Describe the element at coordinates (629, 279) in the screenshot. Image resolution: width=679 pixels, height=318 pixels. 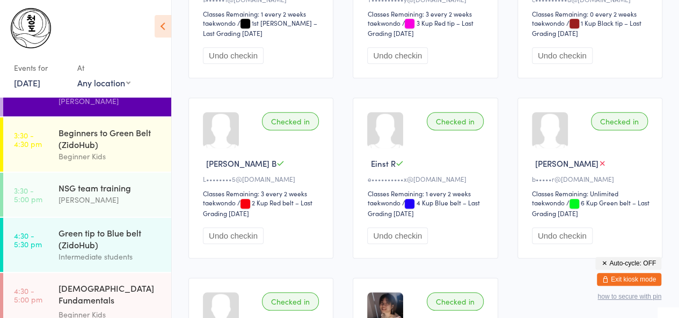
I see `button: Exit kiosk mode` at that location.